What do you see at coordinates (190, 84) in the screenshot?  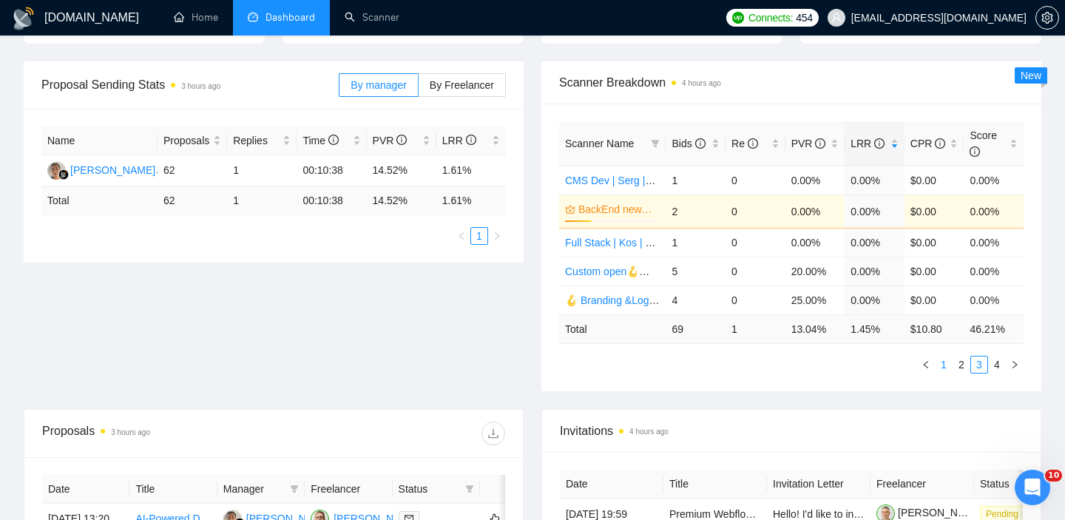 I see `span: Proposal Sending Stats` at bounding box center [190, 84].